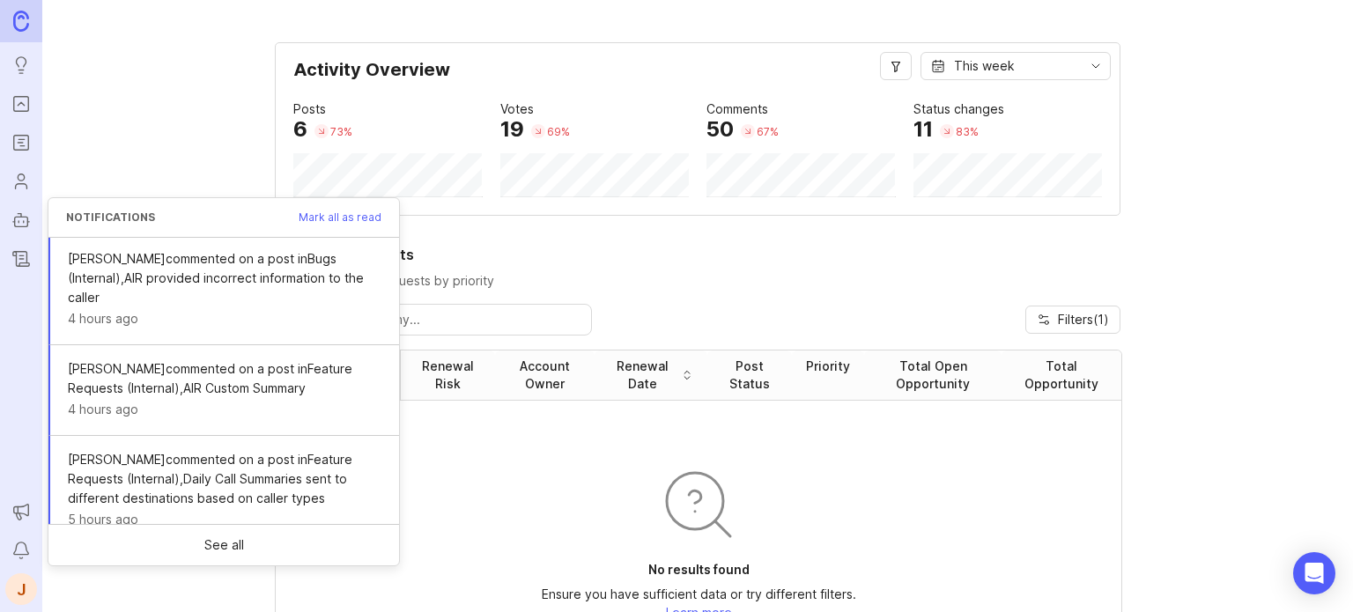  I want to click on p: Ensure you have sufficient data or try different filters., so click(698, 594).